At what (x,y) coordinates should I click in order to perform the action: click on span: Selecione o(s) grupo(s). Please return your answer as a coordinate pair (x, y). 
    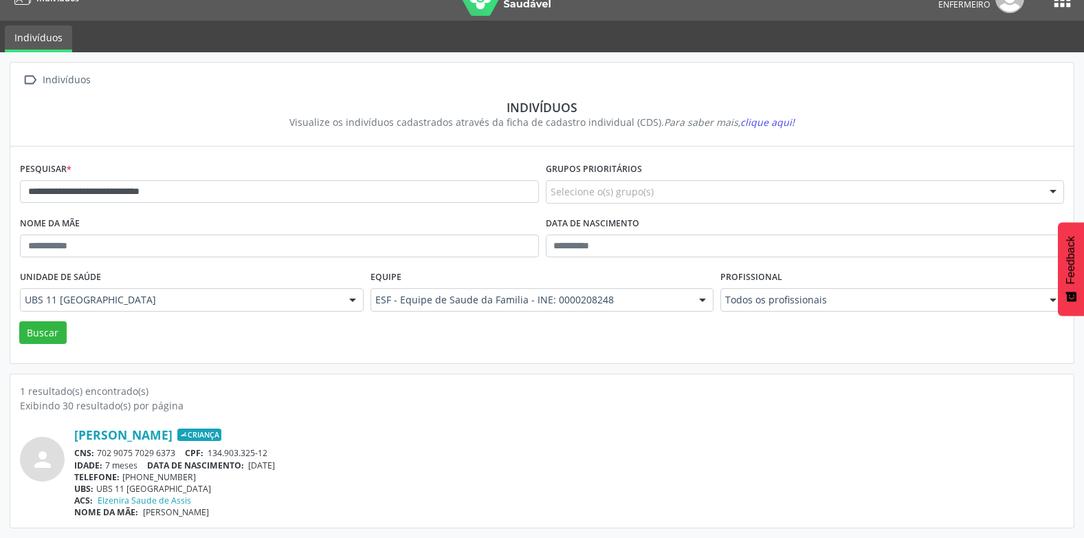
    Looking at the image, I should click on (602, 191).